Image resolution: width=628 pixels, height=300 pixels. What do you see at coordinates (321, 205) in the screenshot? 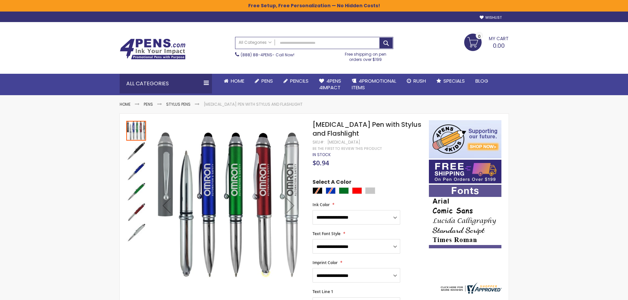
I see `span: Ink Color` at bounding box center [321, 205].